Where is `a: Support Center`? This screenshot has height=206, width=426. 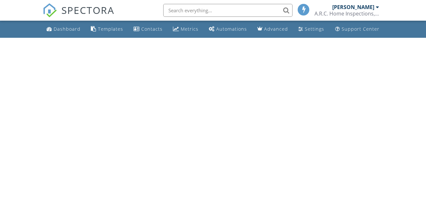
a: Support Center is located at coordinates (357, 29).